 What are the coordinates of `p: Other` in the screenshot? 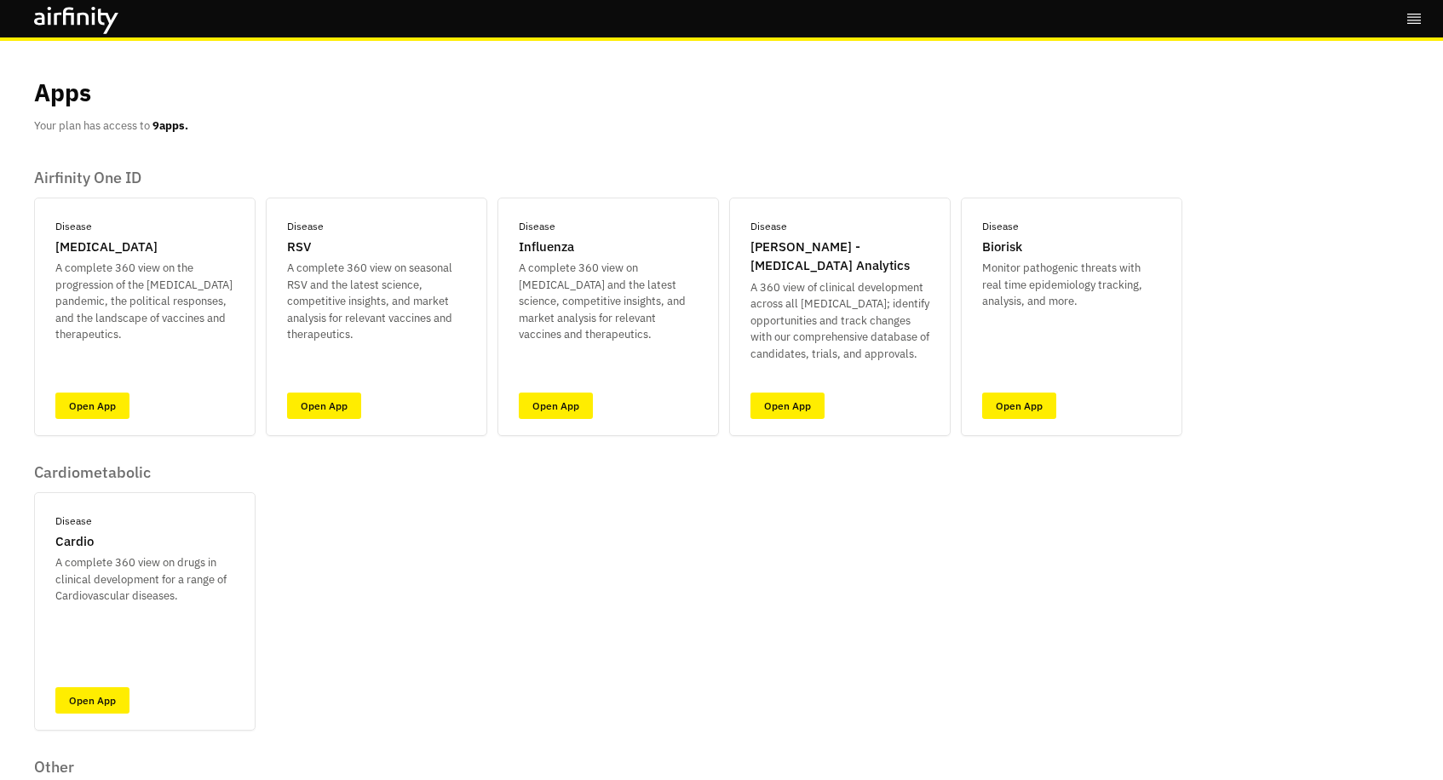 It's located at (376, 767).